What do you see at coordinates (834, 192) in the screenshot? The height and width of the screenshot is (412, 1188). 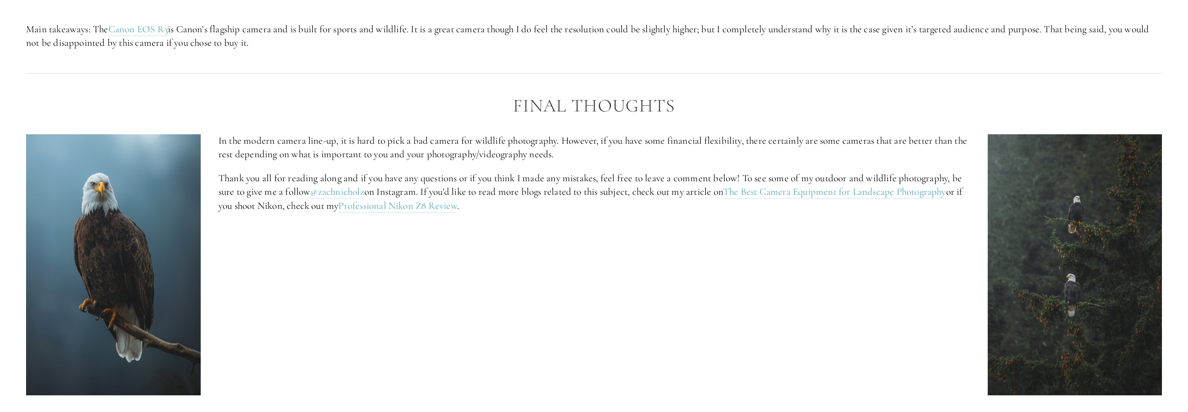 I see `a: The Best Camera Equipment for Landscape Photography` at bounding box center [834, 192].